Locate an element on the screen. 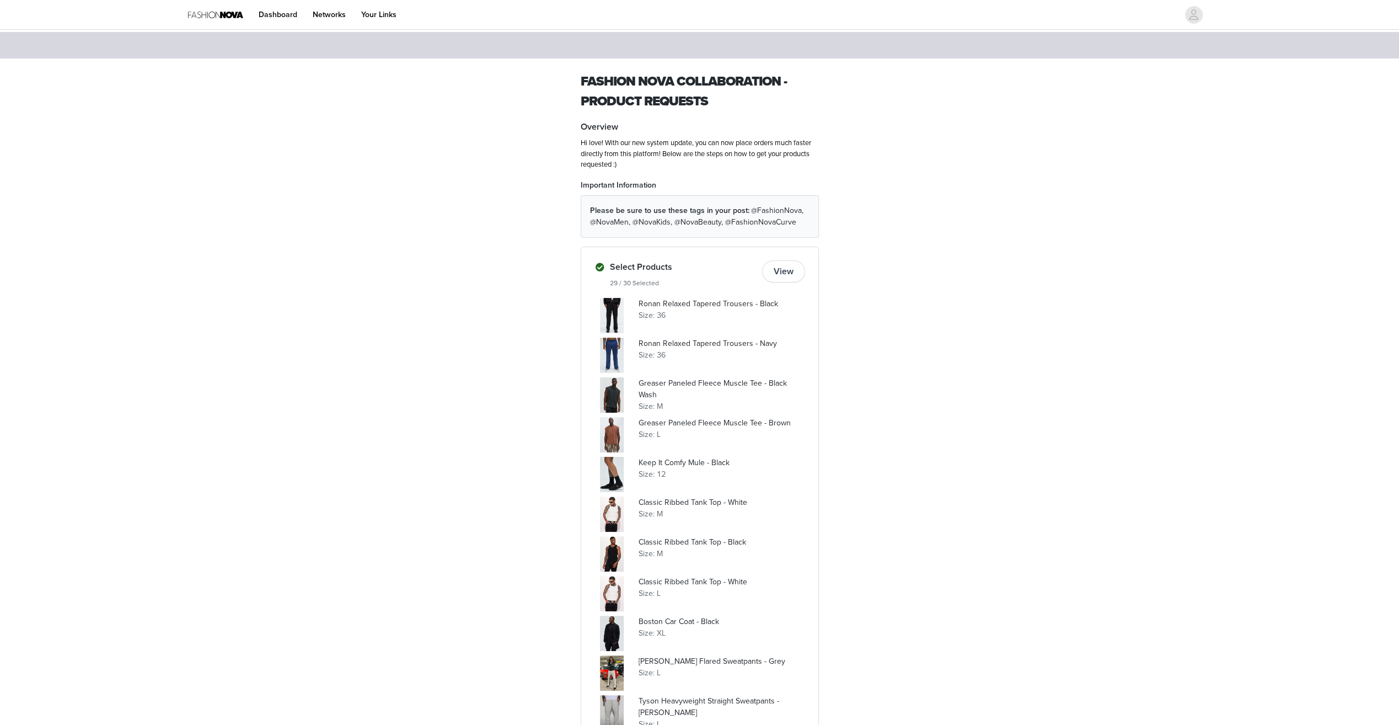  button: View is located at coordinates (784, 271).